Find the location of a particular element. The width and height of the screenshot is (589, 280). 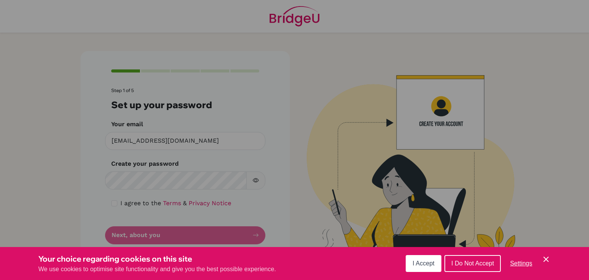

span: Settings is located at coordinates (521, 263).